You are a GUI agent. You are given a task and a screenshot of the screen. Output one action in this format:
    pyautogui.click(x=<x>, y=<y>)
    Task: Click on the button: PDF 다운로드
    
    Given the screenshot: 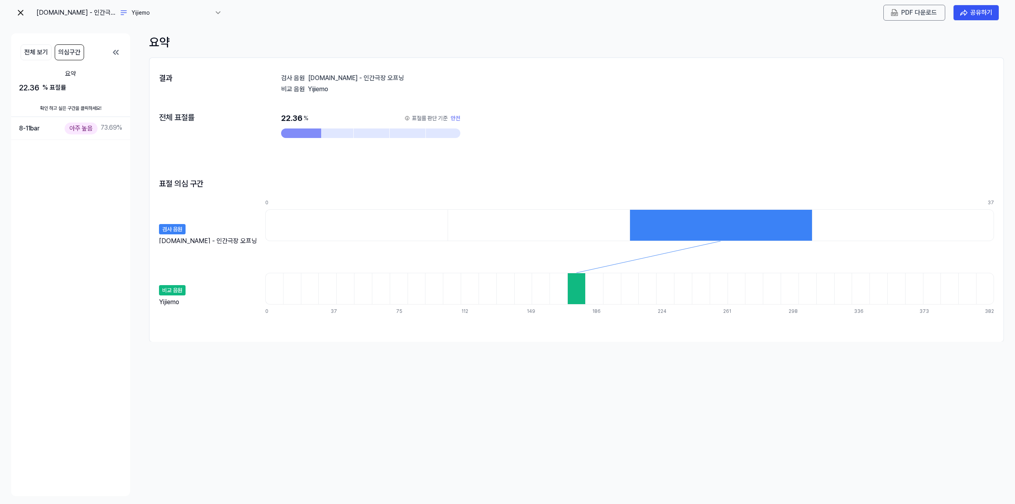 What is the action you would take?
    pyautogui.click(x=913, y=13)
    